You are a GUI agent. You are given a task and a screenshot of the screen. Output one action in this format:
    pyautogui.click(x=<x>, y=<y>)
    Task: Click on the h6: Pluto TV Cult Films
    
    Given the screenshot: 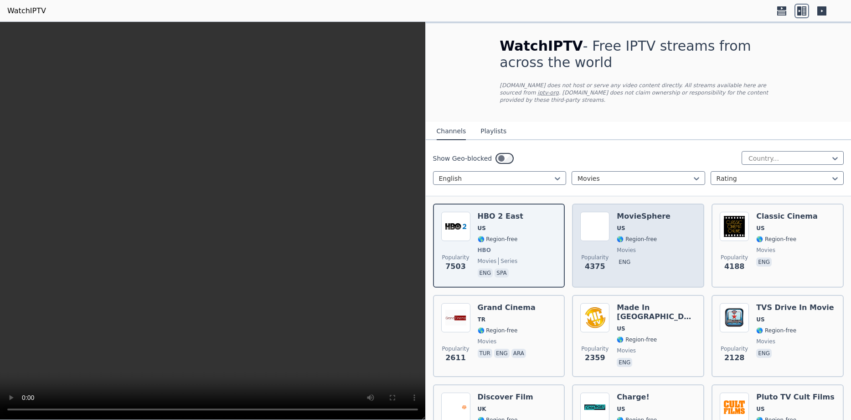 What is the action you would take?
    pyautogui.click(x=796, y=397)
    